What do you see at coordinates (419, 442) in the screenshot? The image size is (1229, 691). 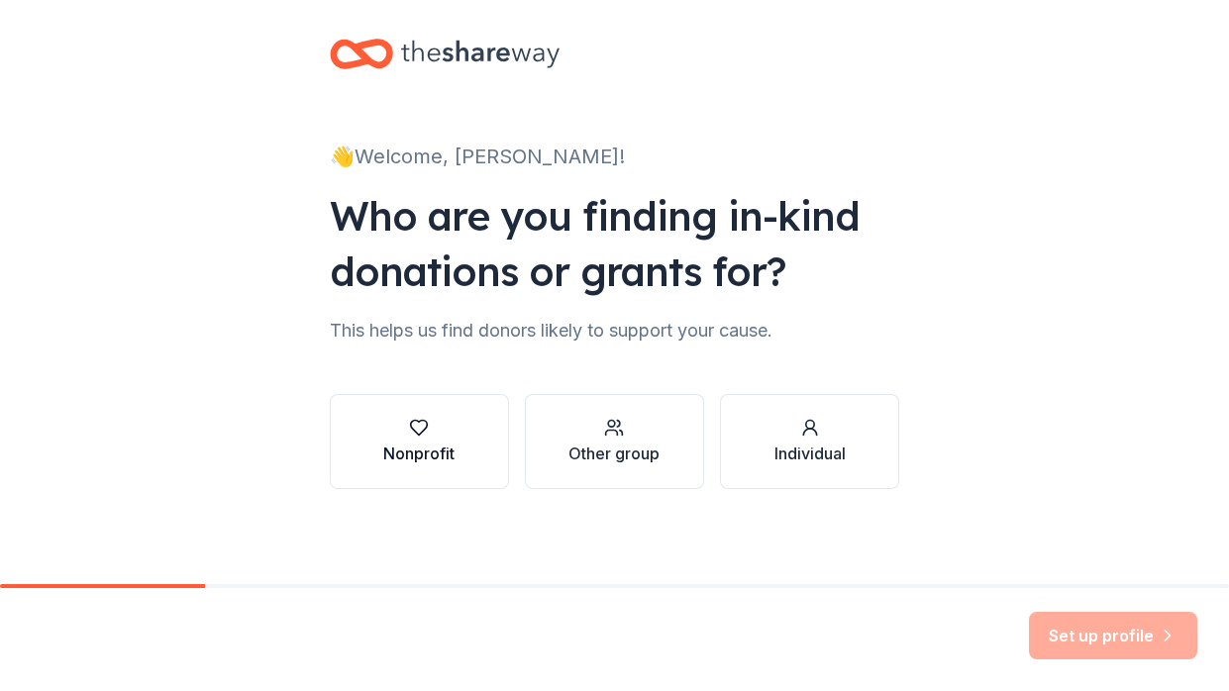 I see `button: Nonprofit` at bounding box center [419, 442].